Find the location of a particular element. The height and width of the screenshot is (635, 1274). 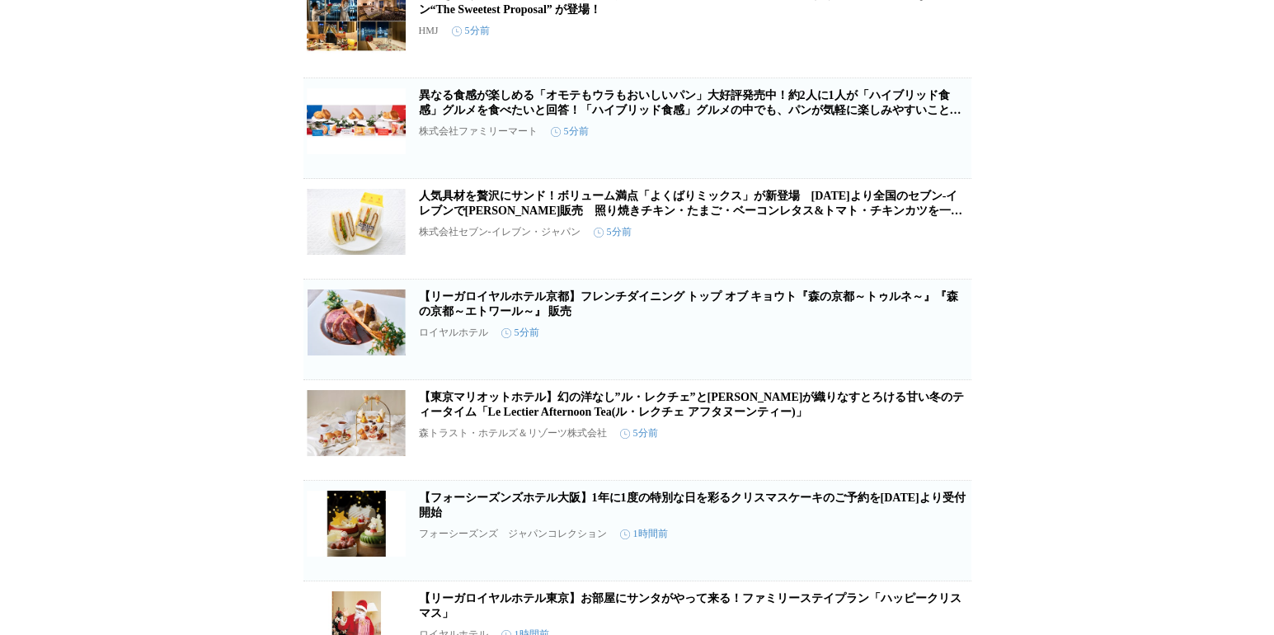

a: 異なる食感が楽しめる「オモテもウラもおいしいパン」大好評発売中！約2人に1人が「ハイブリッド食感」グルメを食べたいと回答！「ハイブリッド食感」グルメの中でも、パンが気軽に楽しみやすいことが判明 is located at coordinates (690, 110).